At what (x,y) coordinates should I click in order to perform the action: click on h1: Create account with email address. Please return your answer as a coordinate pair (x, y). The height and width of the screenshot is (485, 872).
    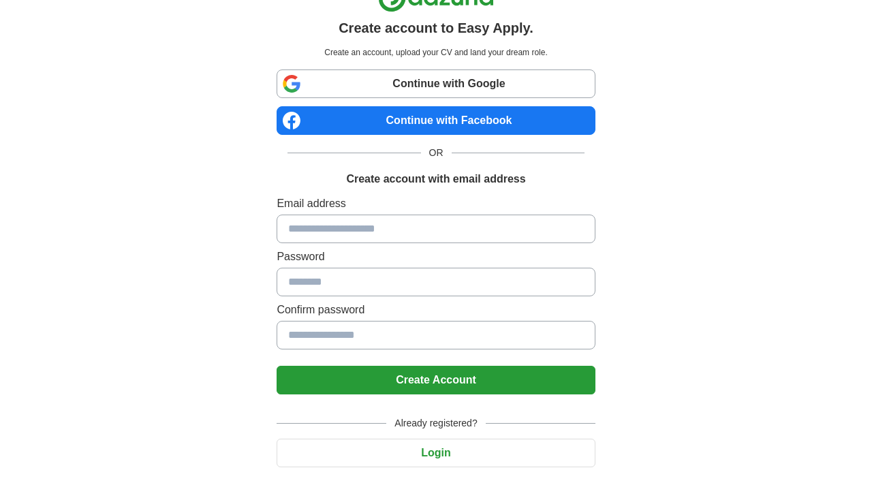
    Looking at the image, I should click on (435, 179).